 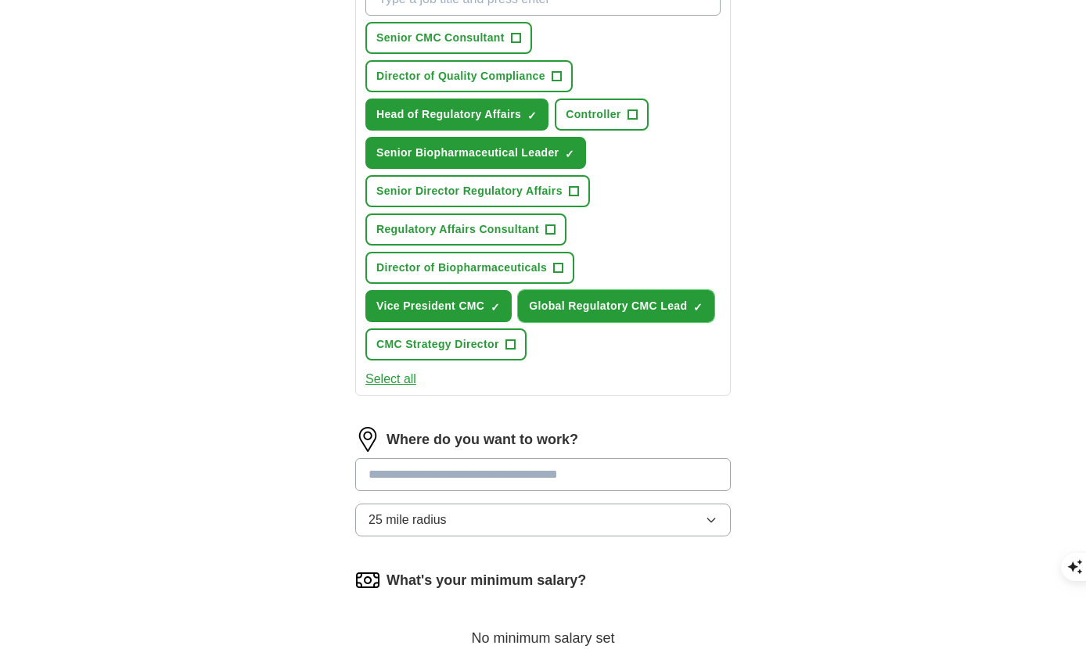 I want to click on span: Director of Biopharmaceuticals, so click(x=462, y=268).